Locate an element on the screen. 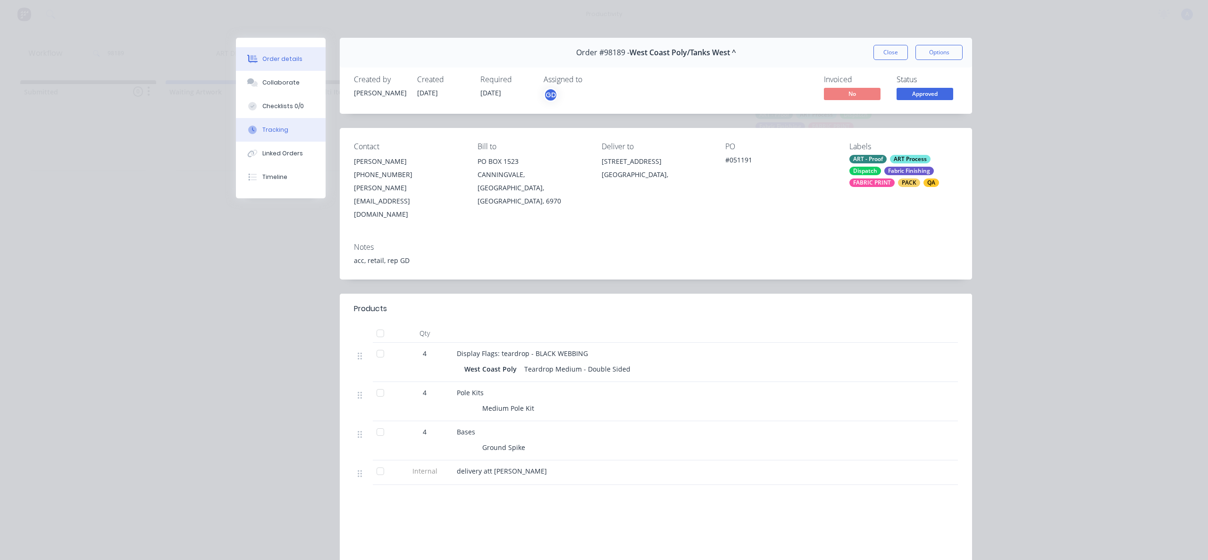  div: QA is located at coordinates (931, 183).